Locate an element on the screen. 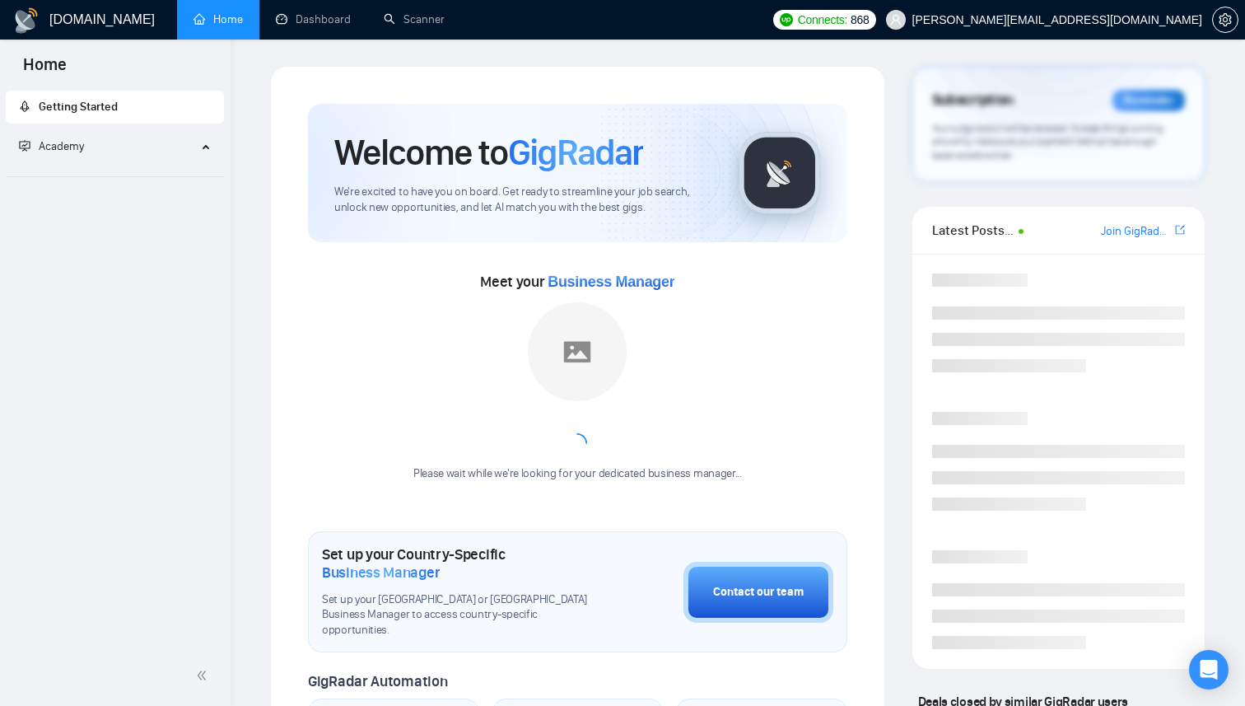 The width and height of the screenshot is (1245, 706). span: Getting Started is located at coordinates (78, 106).